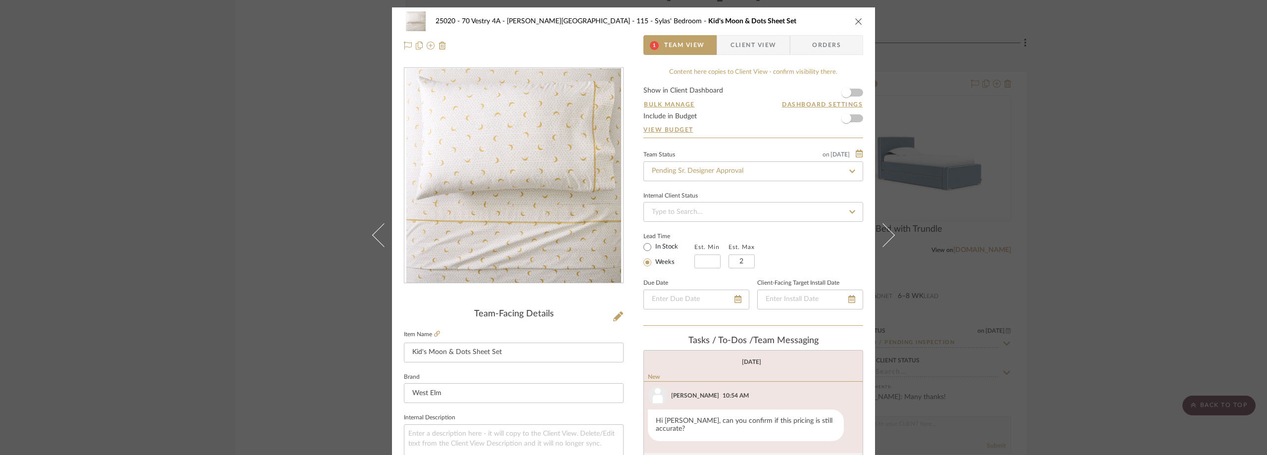 Image resolution: width=1267 pixels, height=455 pixels. What do you see at coordinates (443, 46) in the screenshot?
I see `img: Remove from project` at bounding box center [443, 46].